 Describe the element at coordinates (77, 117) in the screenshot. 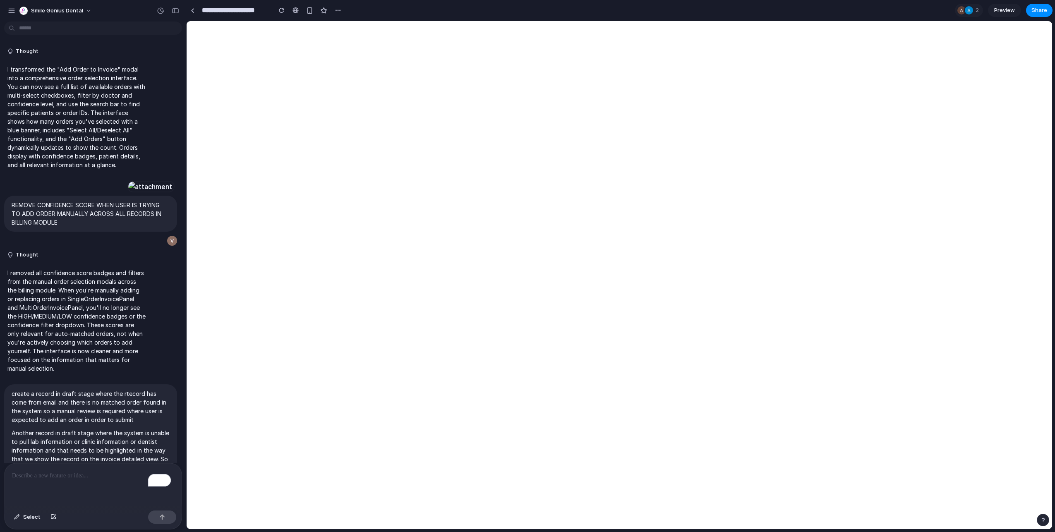

I see `p: I transformed the "Add Order to Invoice" modal into a comprehensive order selection interface. Yo...` at that location.